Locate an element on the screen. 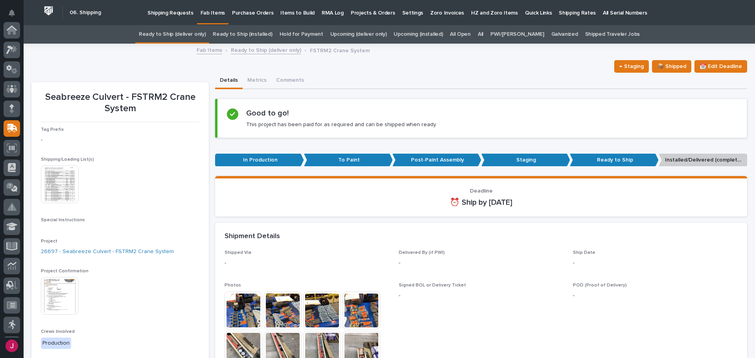  button: Metrics is located at coordinates (257, 81).